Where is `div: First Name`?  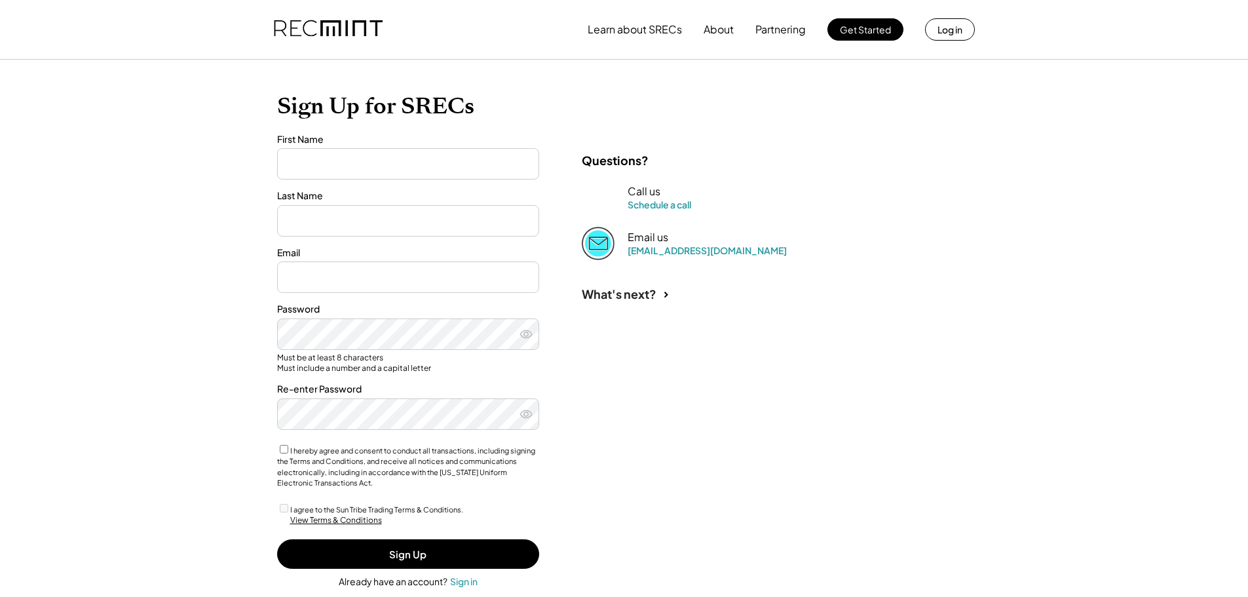
div: First Name is located at coordinates (408, 140).